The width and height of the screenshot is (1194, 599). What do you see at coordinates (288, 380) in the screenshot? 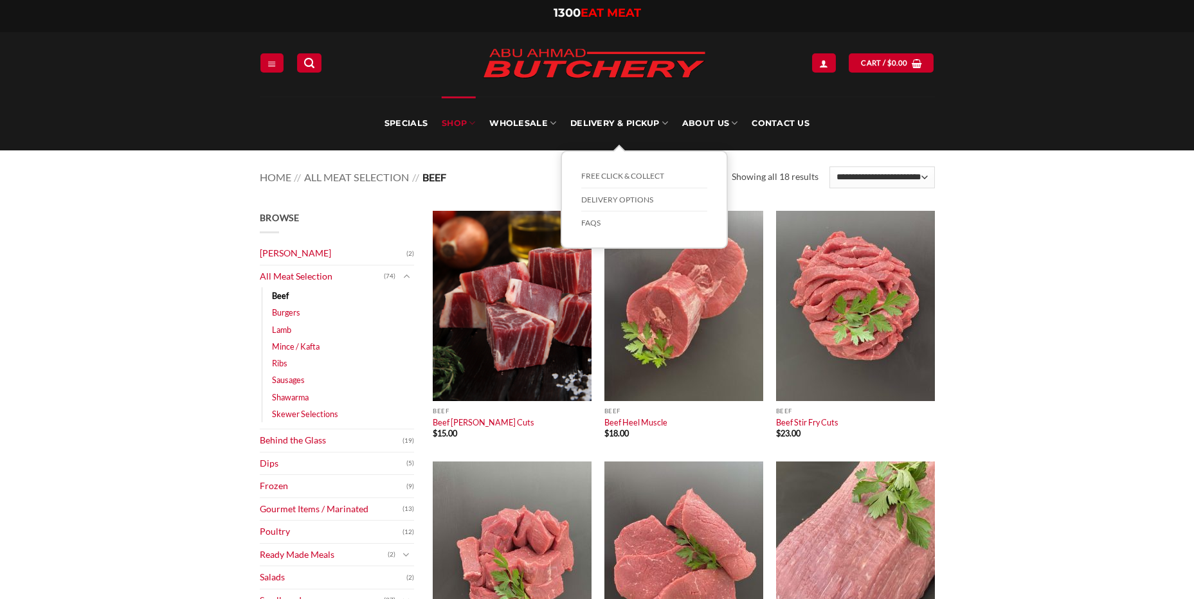
I see `a: Sausages` at bounding box center [288, 380].